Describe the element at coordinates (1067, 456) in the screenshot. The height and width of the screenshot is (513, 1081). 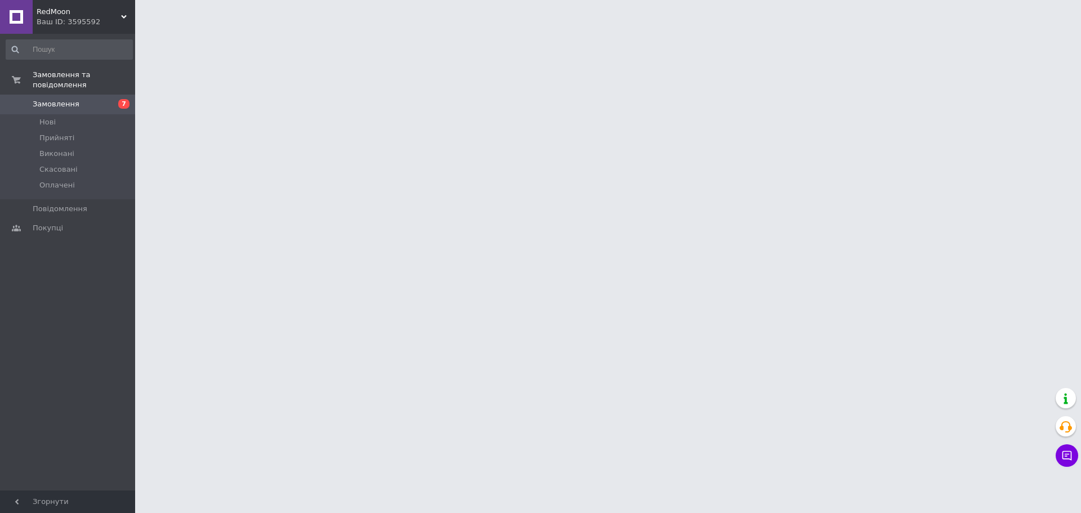
I see `button: Чат з покупцем` at that location.